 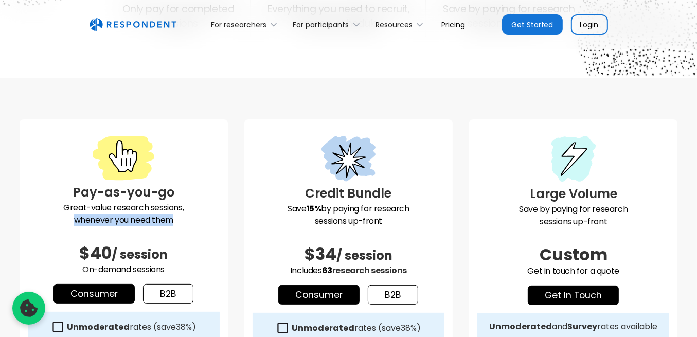 What do you see at coordinates (582, 326) in the screenshot?
I see `strong: Survey` at bounding box center [582, 326].